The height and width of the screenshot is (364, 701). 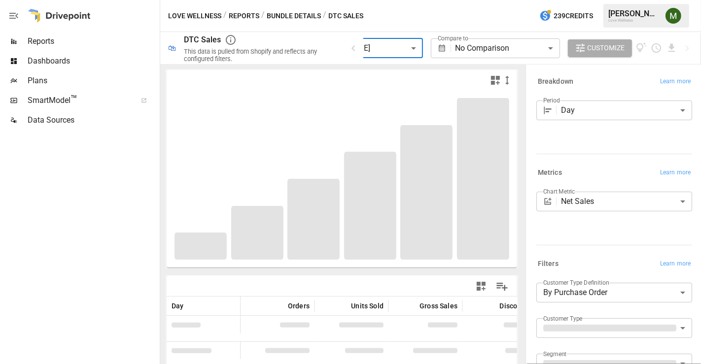 I want to click on button: Manage Columns, so click(x=502, y=286).